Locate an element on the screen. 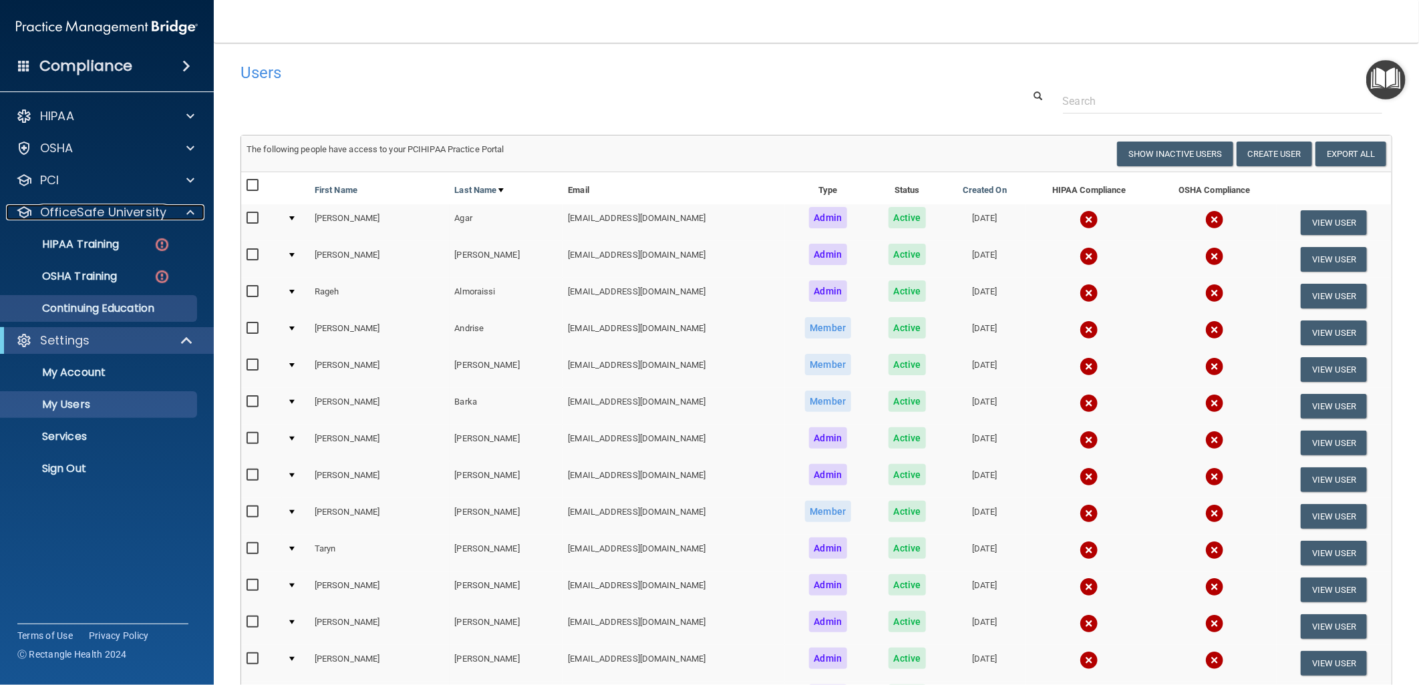 The height and width of the screenshot is (685, 1419). th: OSHA Compliance is located at coordinates (1214, 188).